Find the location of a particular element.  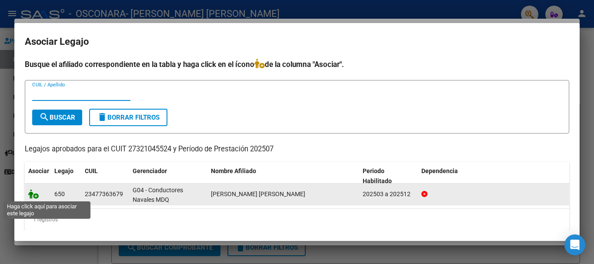

h4: Busque el afiliado correspondiente en la tabla y haga click en el ícono de la columna "Asociar". is located at coordinates (297, 64).